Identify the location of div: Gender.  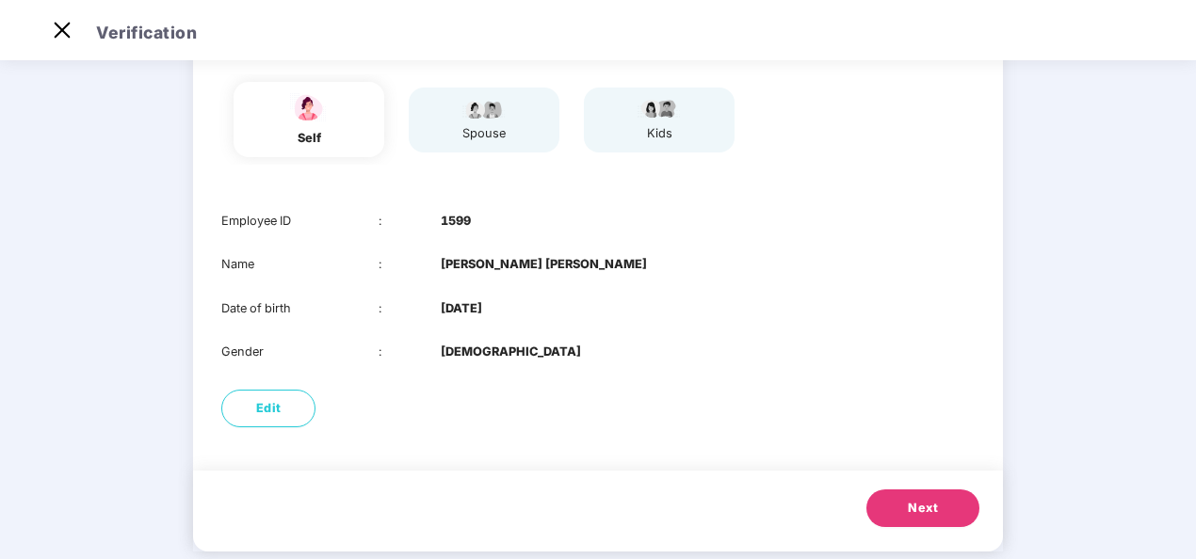
(299, 352).